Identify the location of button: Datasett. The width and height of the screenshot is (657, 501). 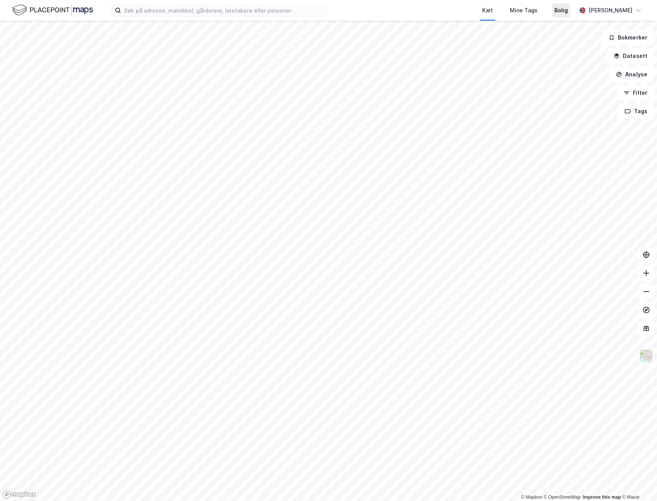
(630, 56).